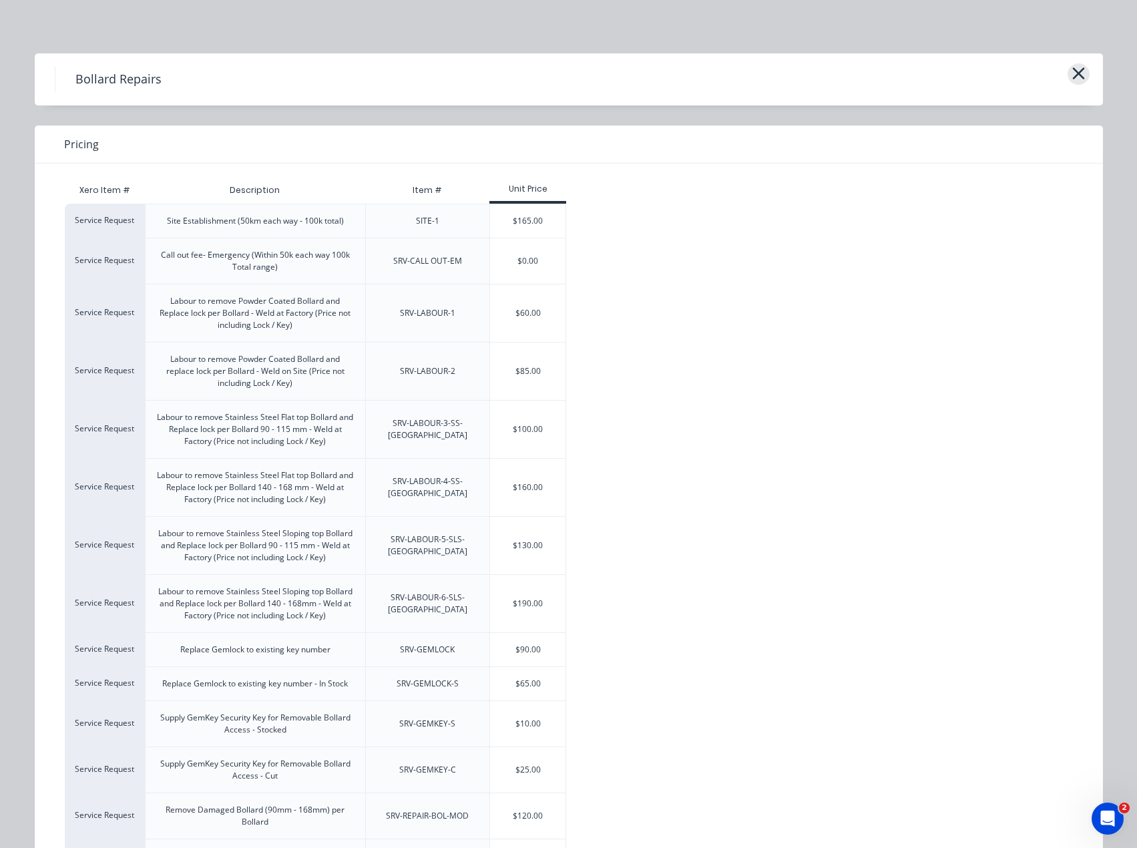  I want to click on div: SITE-1, so click(427, 221).